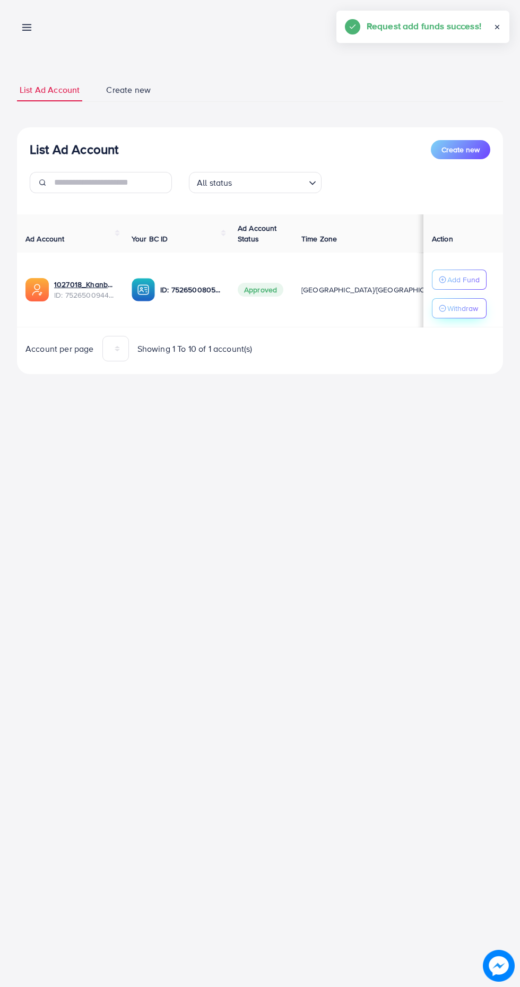 The height and width of the screenshot is (987, 520). I want to click on img: image, so click(499, 966).